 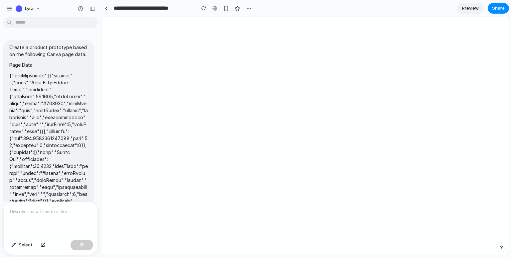 I want to click on button: Share, so click(x=498, y=8).